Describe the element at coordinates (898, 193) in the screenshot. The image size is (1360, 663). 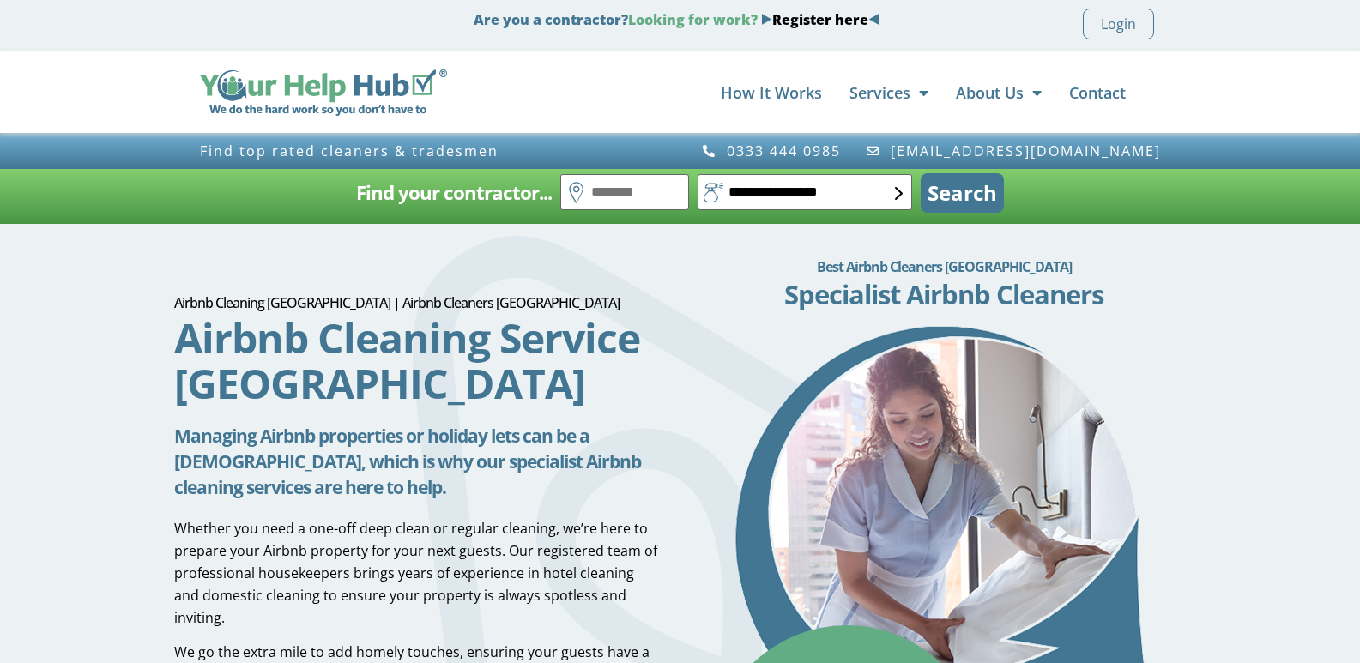
I see `img: select-box-form.svg` at that location.